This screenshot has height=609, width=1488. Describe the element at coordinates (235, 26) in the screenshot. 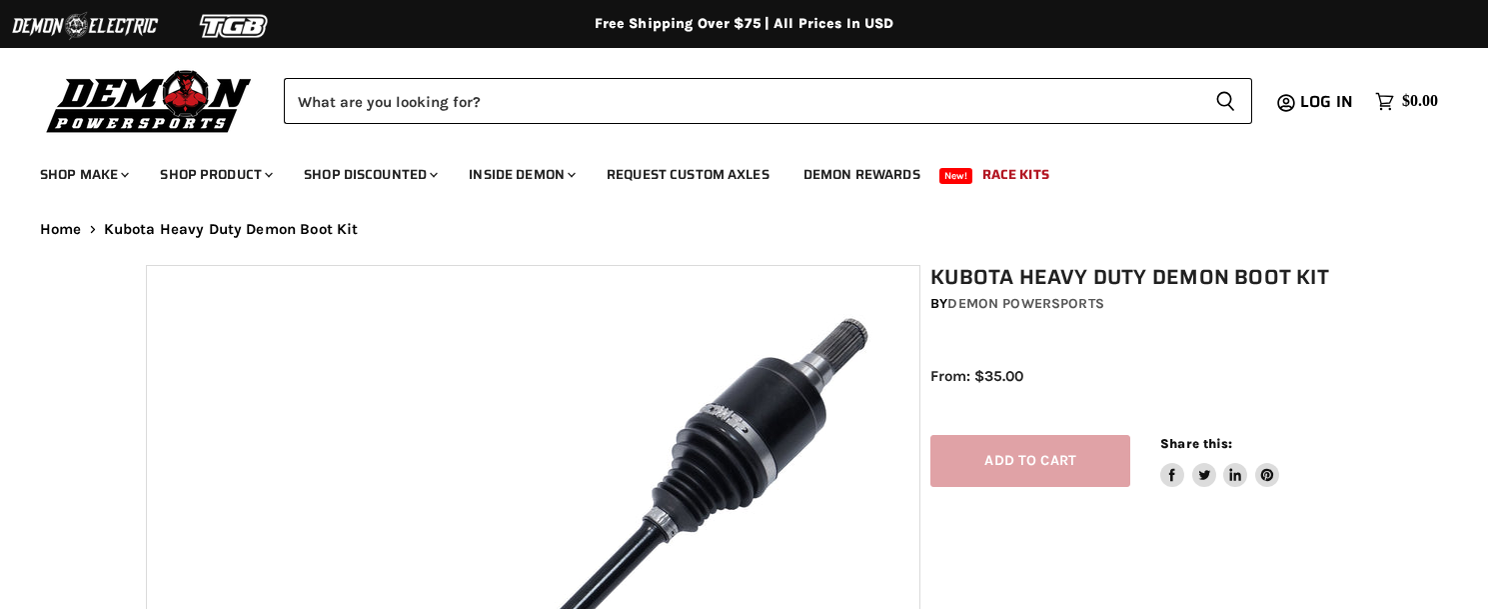

I see `img: TGB Logo 2` at that location.